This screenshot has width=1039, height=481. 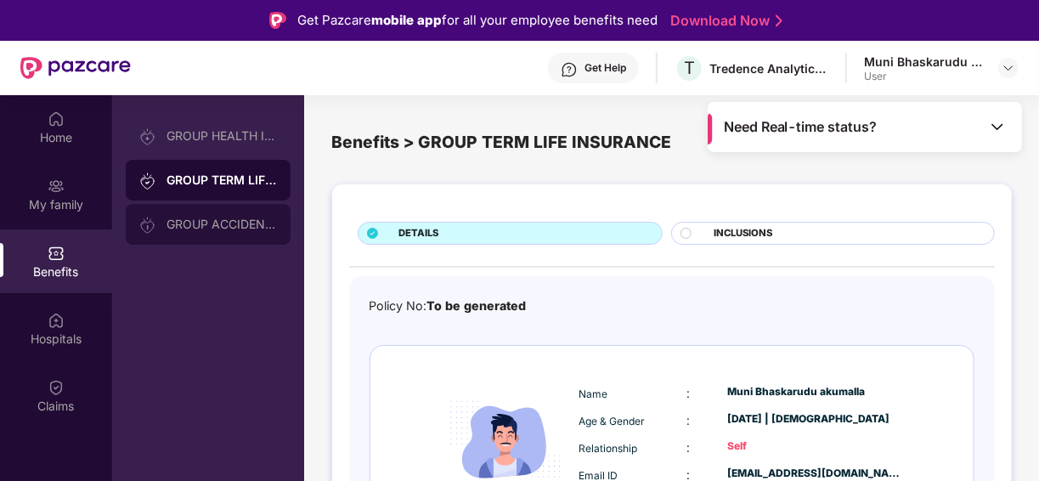 I want to click on img: svg+xml;base64,PHN2ZyBpZD0iRHJvcGRvd24tMzJ4MzIiIHhtbG5zPSJodHRwOi8vd3d3LnczLm9yZy8yMDAwL3N2ZyIgd2..., so click(x=1009, y=68).